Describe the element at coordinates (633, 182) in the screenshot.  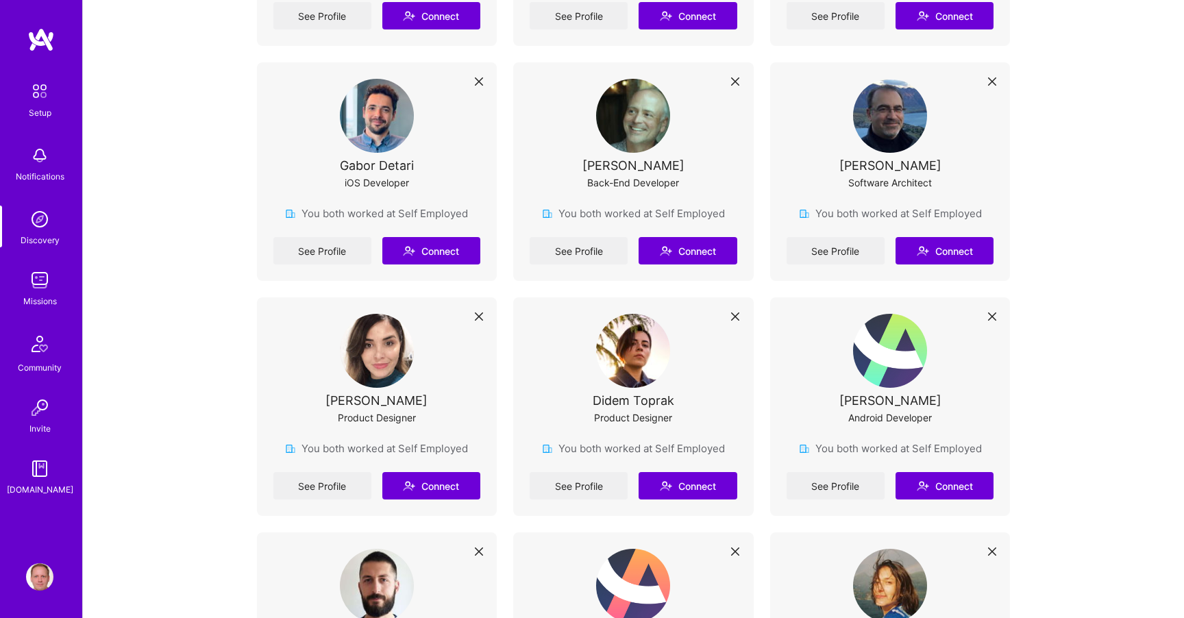
I see `div: Back-End Developer` at that location.